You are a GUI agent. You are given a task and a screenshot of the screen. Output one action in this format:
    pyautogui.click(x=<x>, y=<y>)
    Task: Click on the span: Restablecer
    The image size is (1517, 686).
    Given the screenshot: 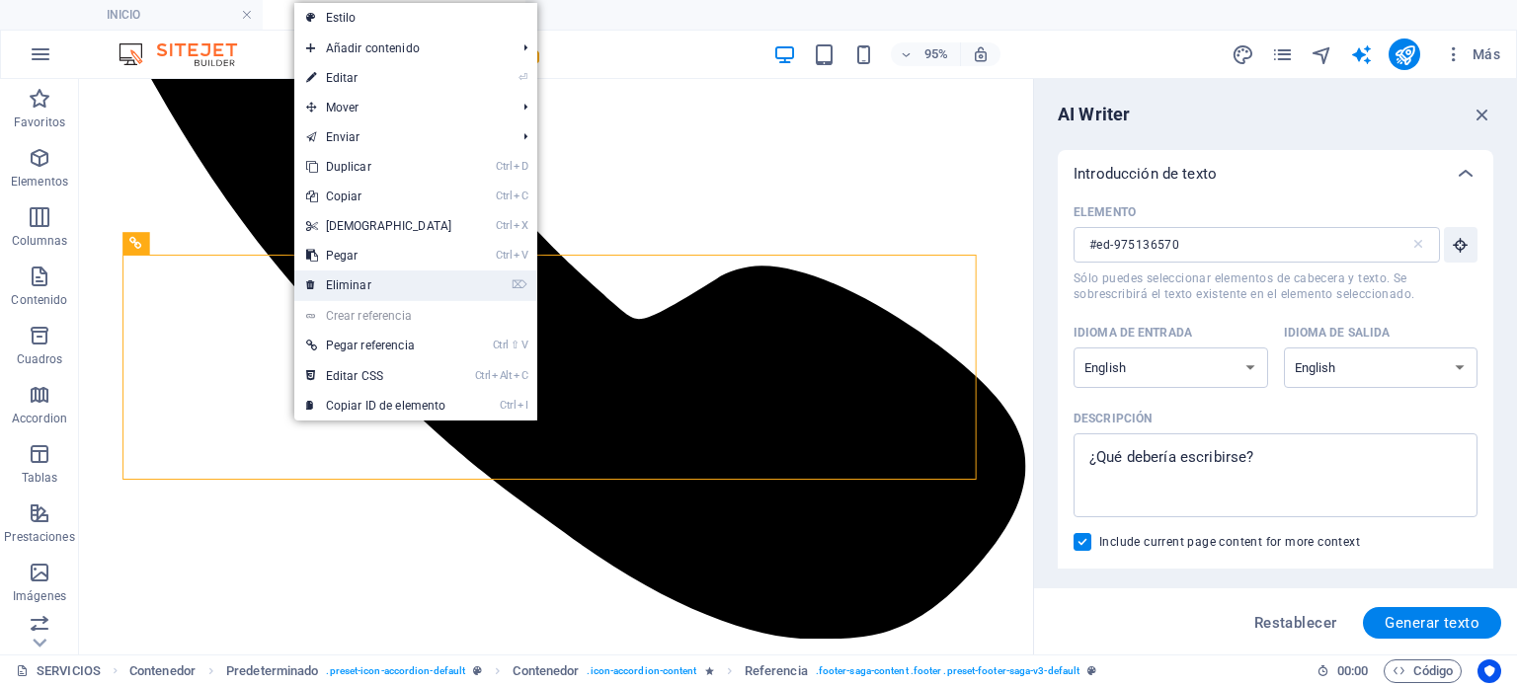 What is the action you would take?
    pyautogui.click(x=1296, y=623)
    